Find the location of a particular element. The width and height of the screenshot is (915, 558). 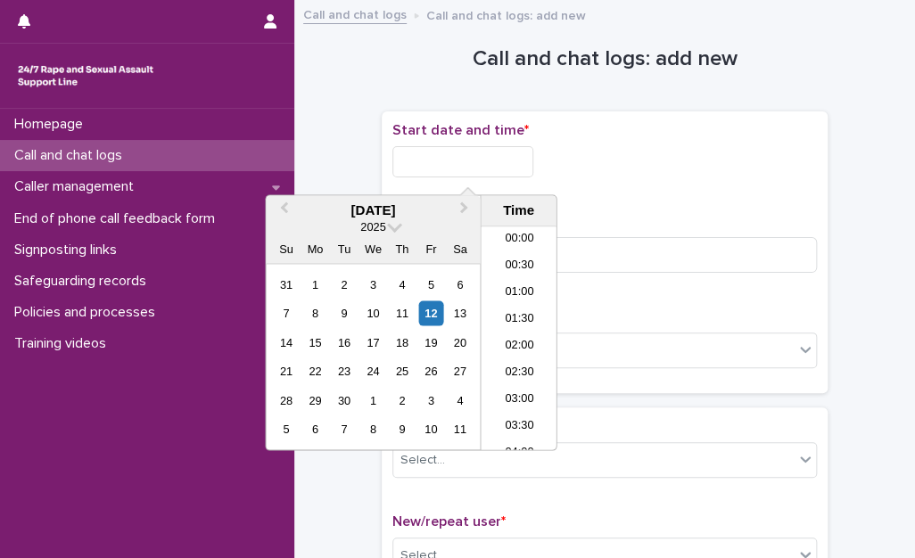

div: Choose Friday, September 5th, 2025 is located at coordinates (431, 284).